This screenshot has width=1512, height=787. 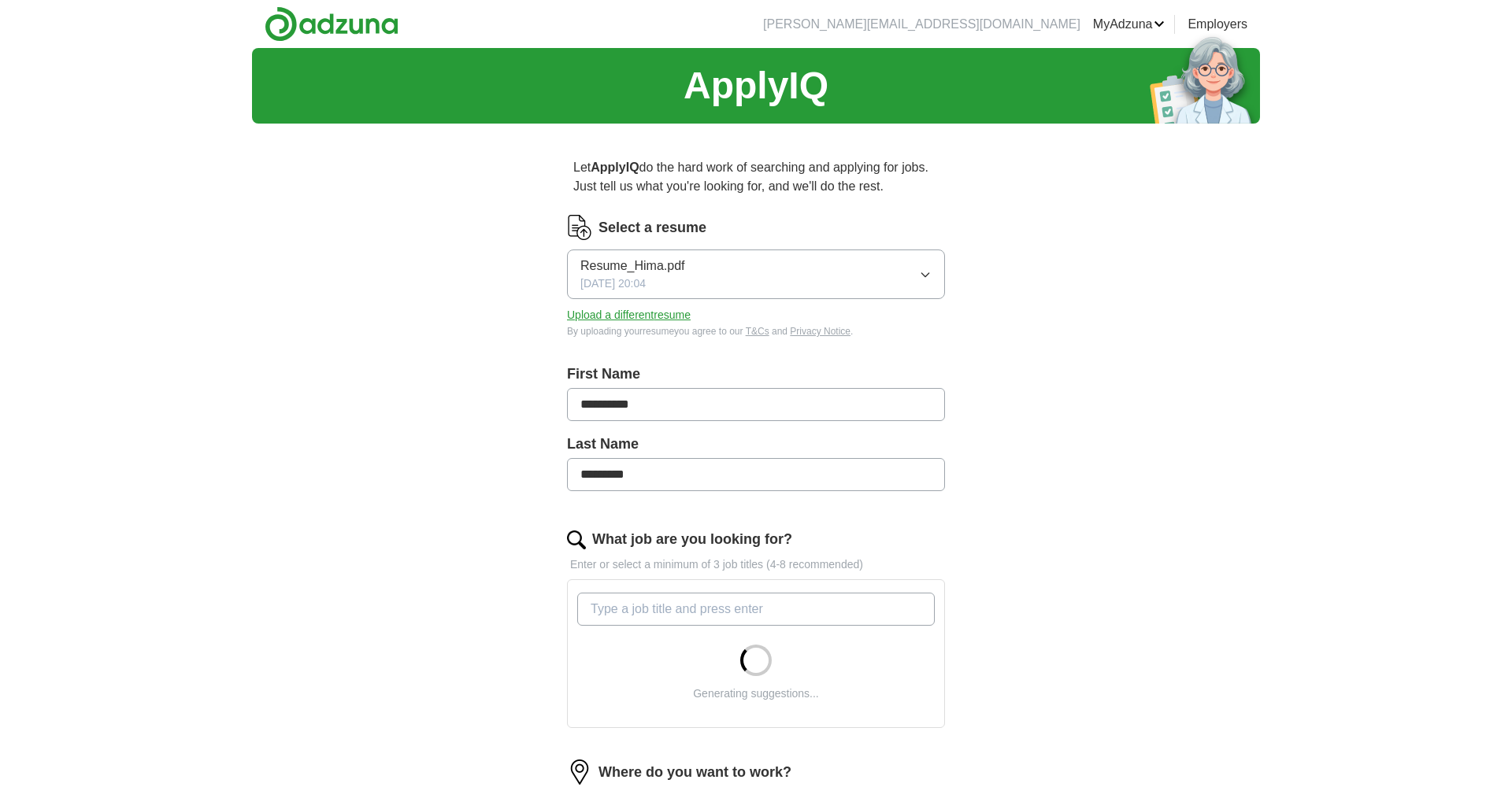 What do you see at coordinates (577, 540) in the screenshot?
I see `img: search.png` at bounding box center [577, 540].